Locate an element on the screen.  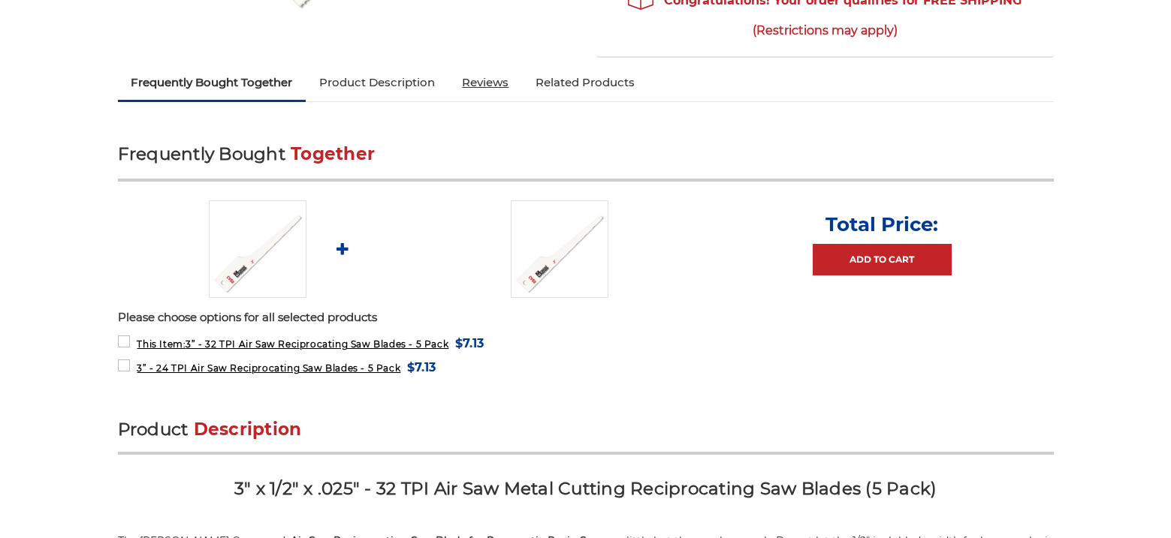
a: Reviews is located at coordinates (485, 83).